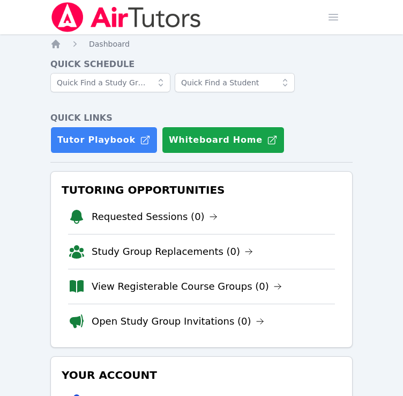 The width and height of the screenshot is (403, 396). I want to click on a: Tutor Playbook, so click(104, 140).